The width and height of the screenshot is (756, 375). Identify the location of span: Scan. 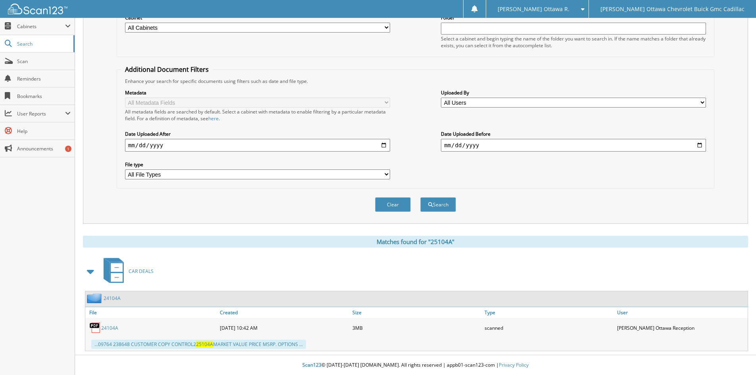
(44, 61).